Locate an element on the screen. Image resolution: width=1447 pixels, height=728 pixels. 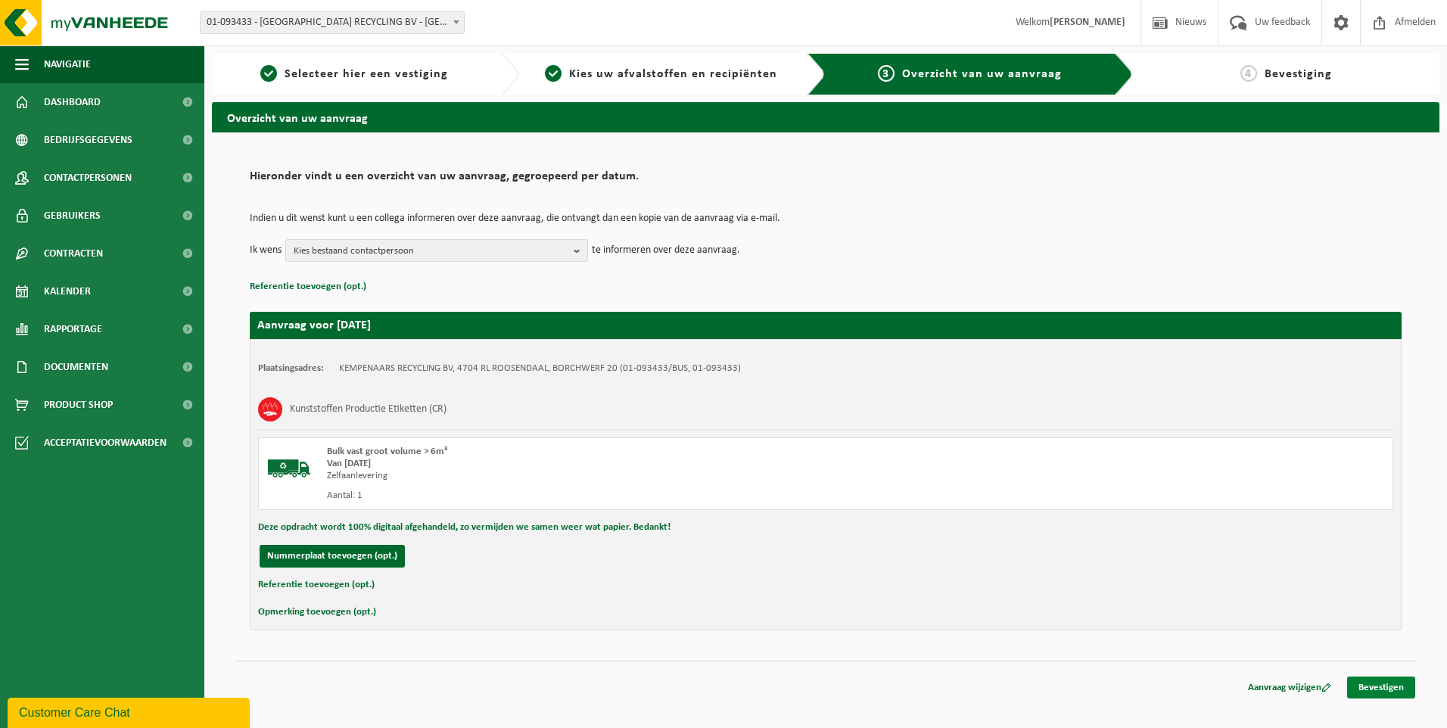
span: Documenten is located at coordinates (76, 367).